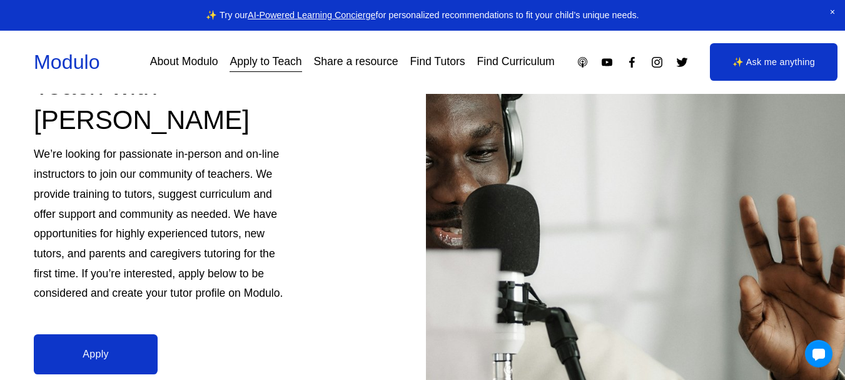 Image resolution: width=845 pixels, height=380 pixels. What do you see at coordinates (96, 354) in the screenshot?
I see `a: Apply` at bounding box center [96, 354].